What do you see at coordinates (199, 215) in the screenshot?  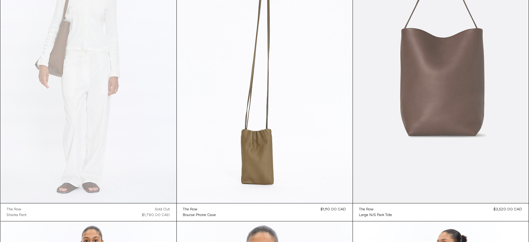 I see `div: Bourse Phone Case` at bounding box center [199, 215].